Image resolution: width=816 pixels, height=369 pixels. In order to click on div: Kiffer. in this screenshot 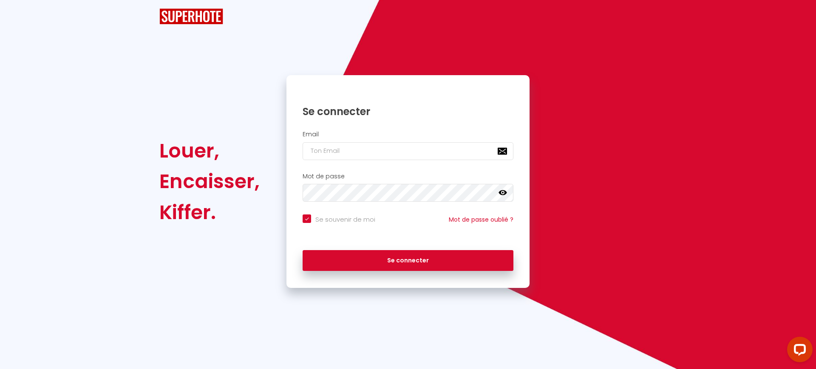, I will do `click(209, 212)`.